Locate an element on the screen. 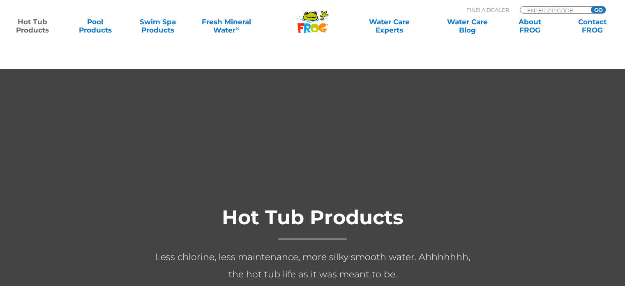  a: Swim SpaProducts is located at coordinates (158, 26).